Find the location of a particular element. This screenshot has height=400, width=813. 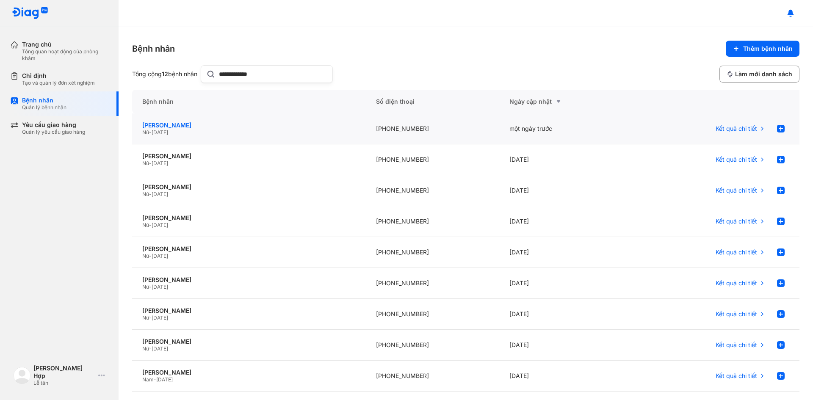

div: Tổng cộng bệnh nhân is located at coordinates (165, 74).